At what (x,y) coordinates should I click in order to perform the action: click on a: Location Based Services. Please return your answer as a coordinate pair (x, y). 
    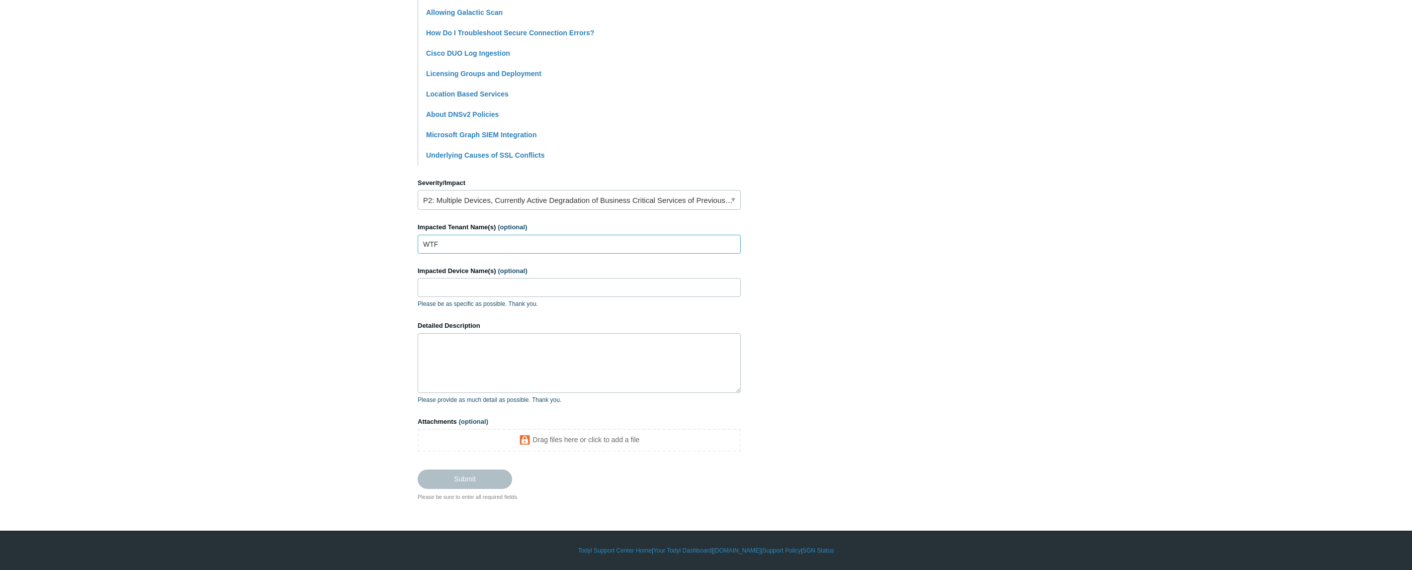
    Looking at the image, I should click on (467, 94).